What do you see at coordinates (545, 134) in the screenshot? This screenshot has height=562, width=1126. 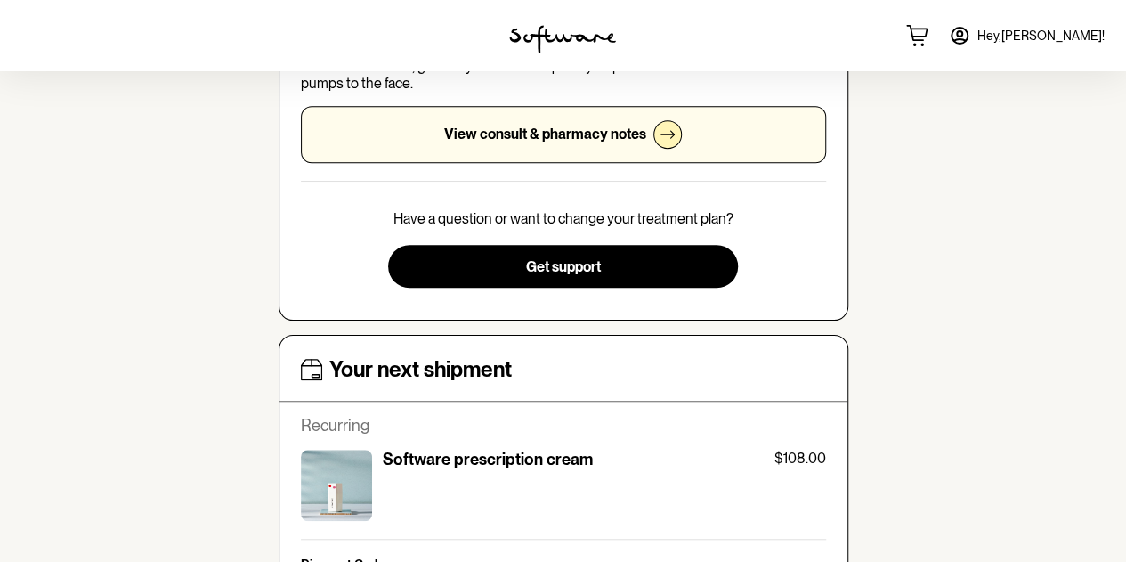 I see `p: View consult & pharmacy notes` at bounding box center [545, 134].